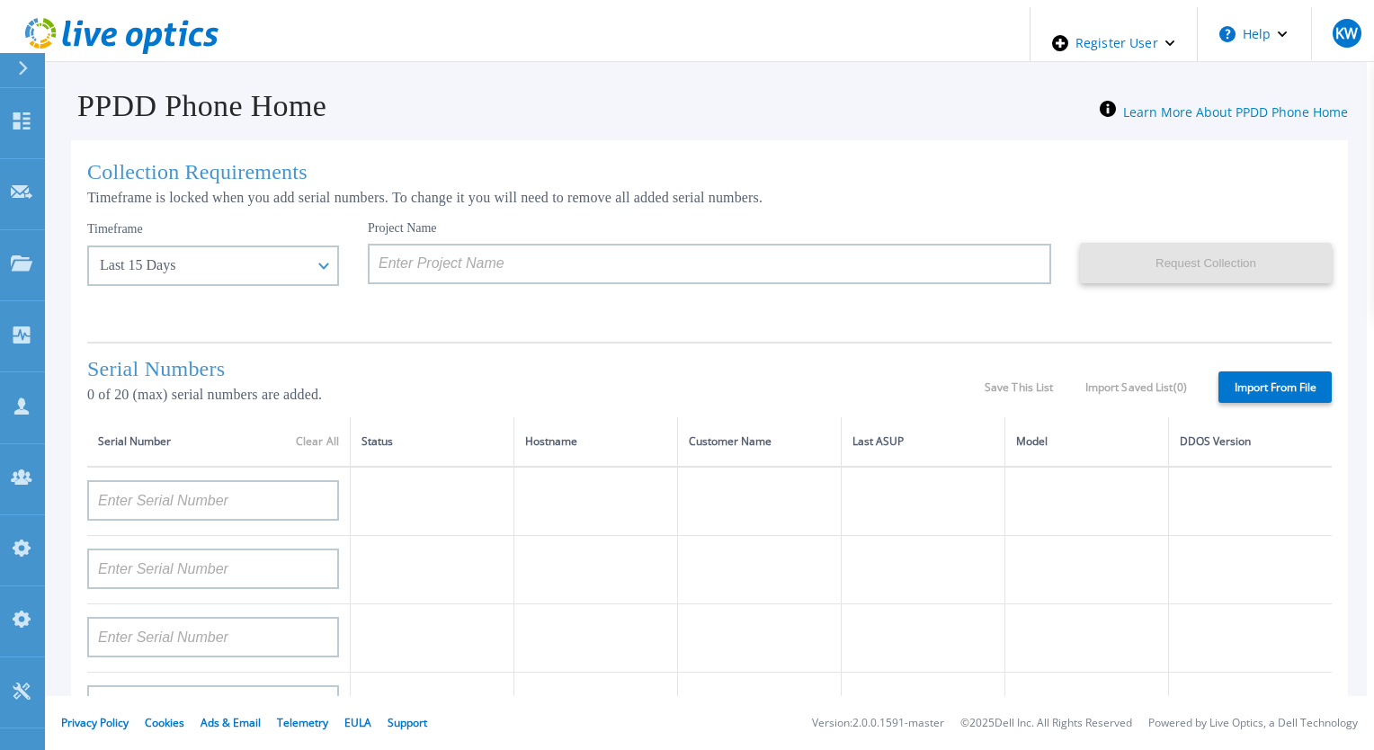 This screenshot has height=750, width=1374. Describe the element at coordinates (402, 228) in the screenshot. I see `label: Project Name` at that location.